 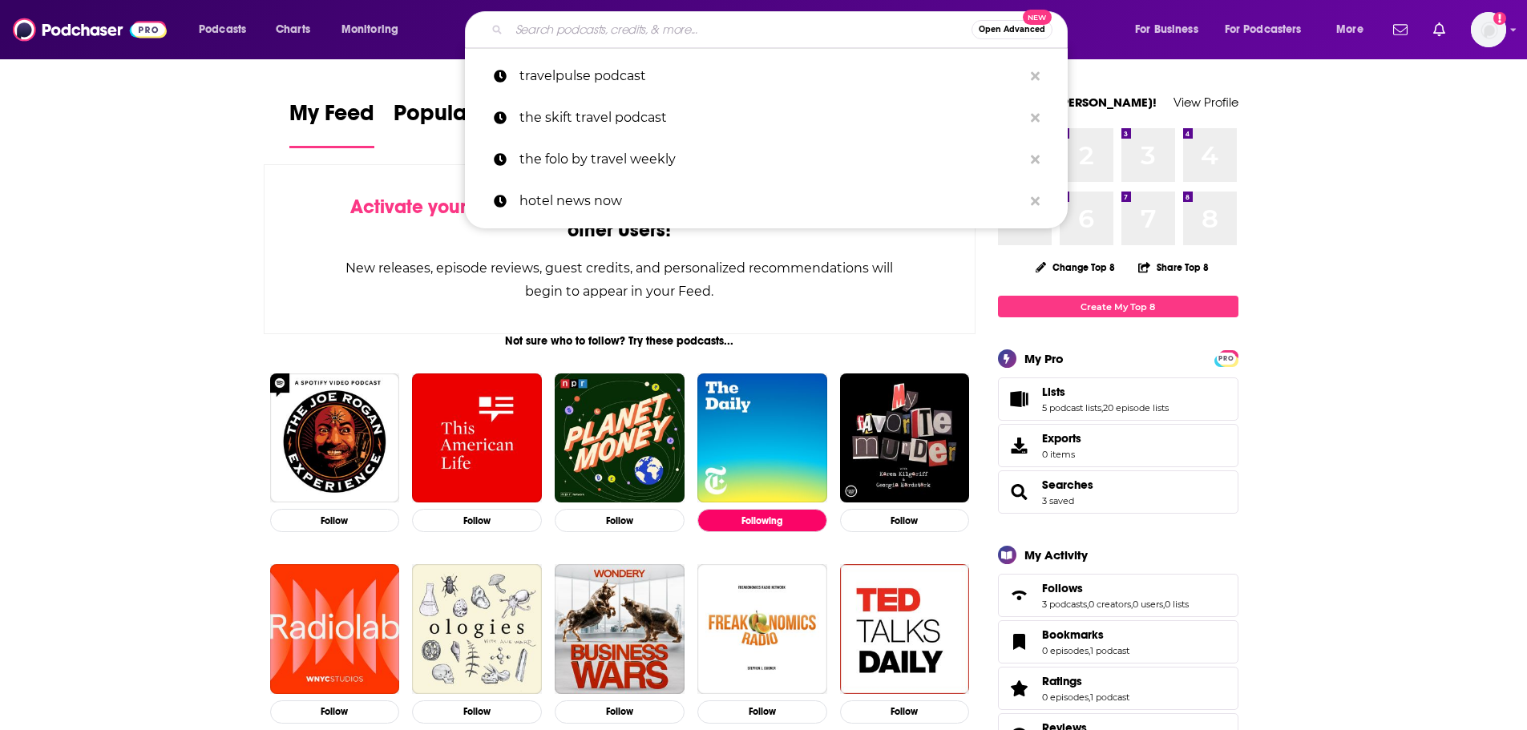 What do you see at coordinates (1011, 30) in the screenshot?
I see `span: Open Advanced` at bounding box center [1011, 30].